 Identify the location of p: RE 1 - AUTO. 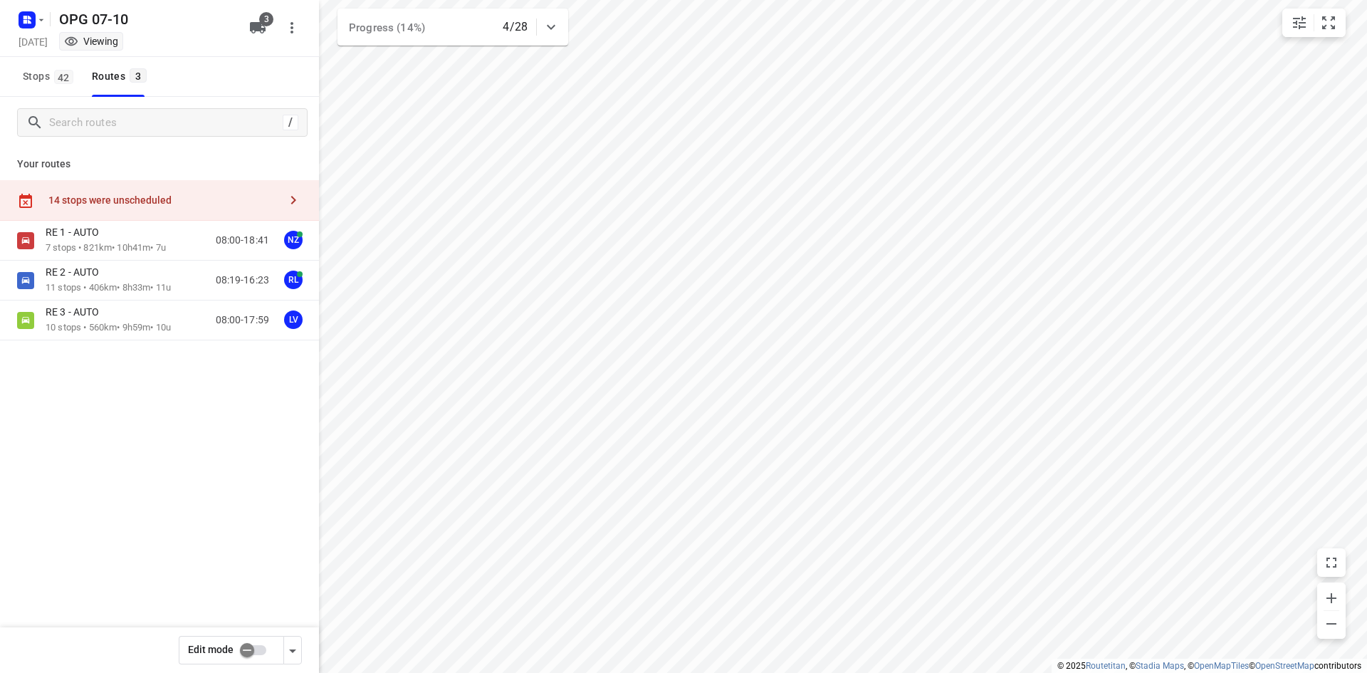
(76, 232).